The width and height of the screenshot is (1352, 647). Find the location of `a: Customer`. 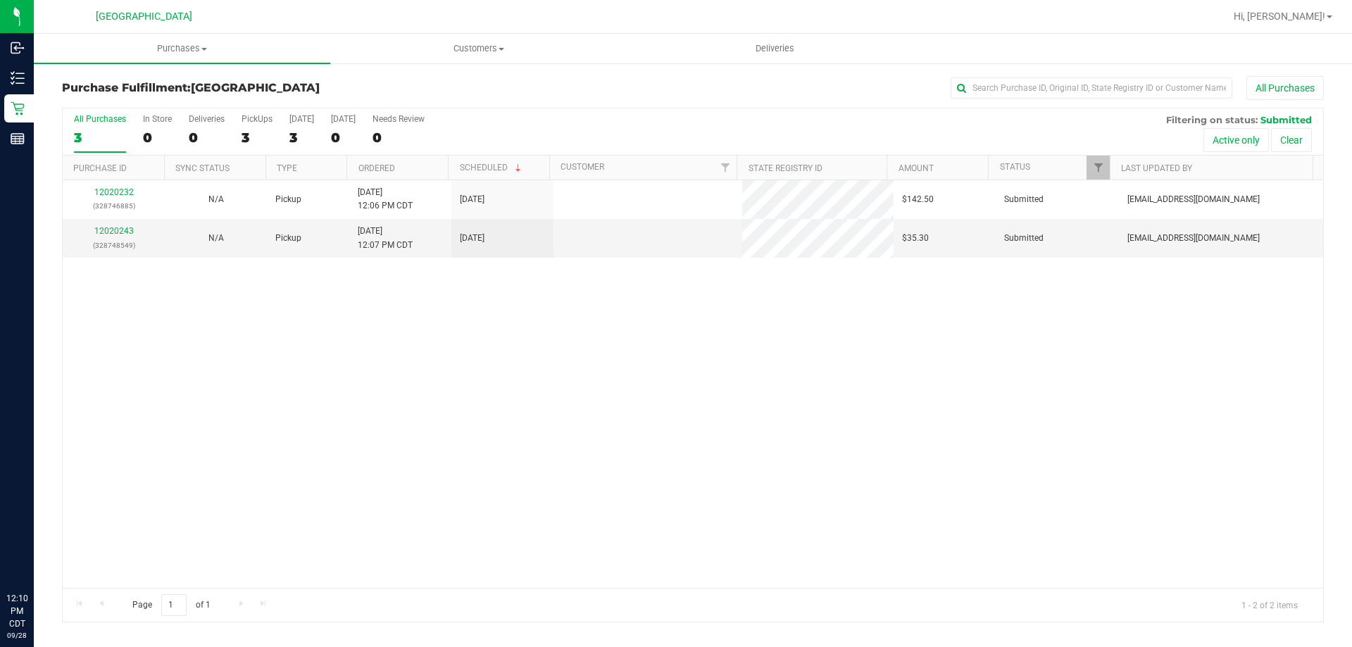

a: Customer is located at coordinates (582, 167).